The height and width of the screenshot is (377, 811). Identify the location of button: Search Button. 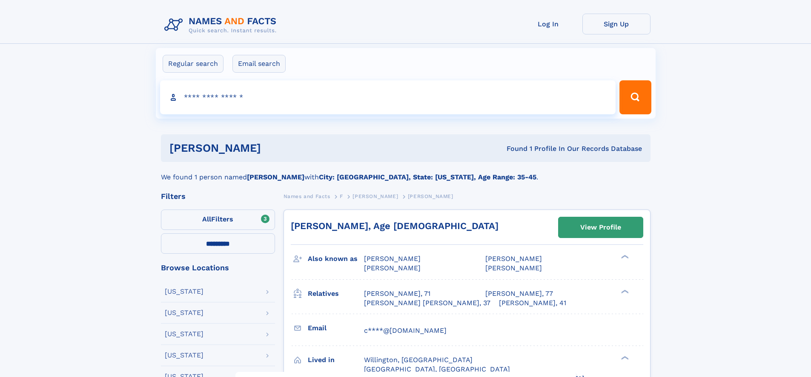
(635, 97).